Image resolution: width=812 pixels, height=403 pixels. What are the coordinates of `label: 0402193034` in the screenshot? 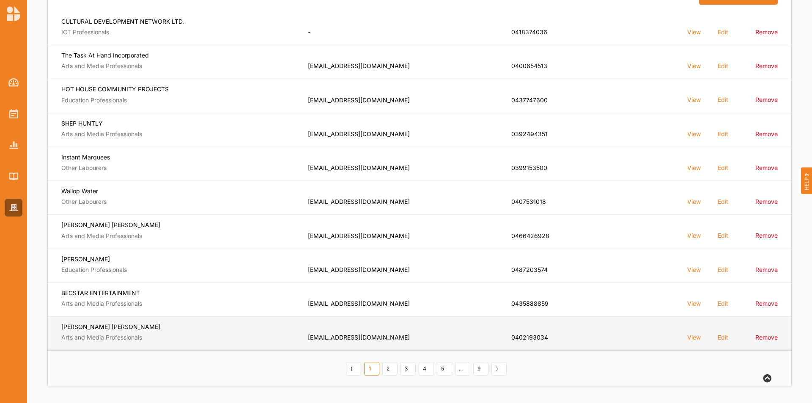 It's located at (530, 338).